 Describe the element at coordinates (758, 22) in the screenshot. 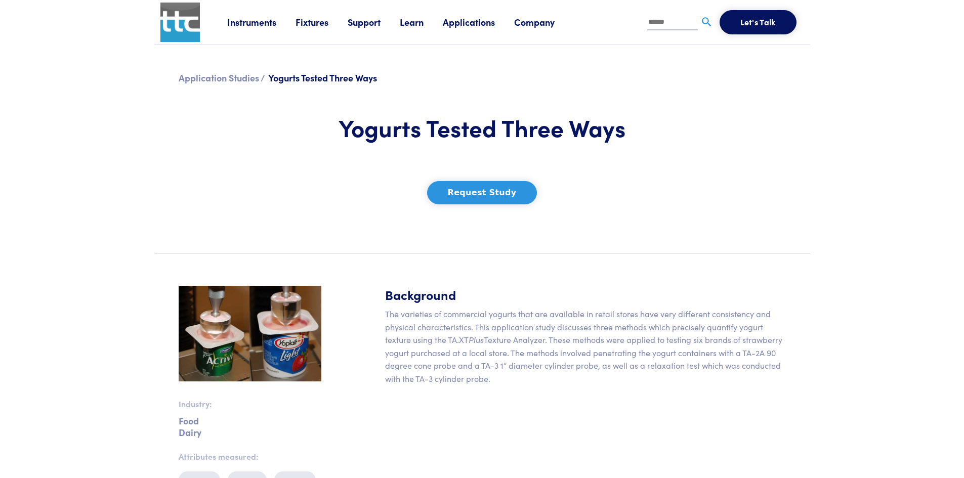

I see `button: Let's Talk` at that location.